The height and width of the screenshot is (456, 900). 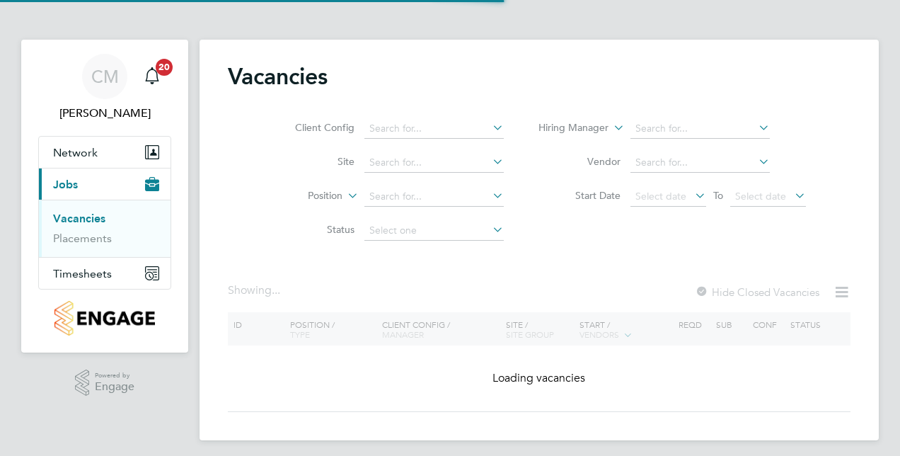 What do you see at coordinates (255, 290) in the screenshot?
I see `div: Showing` at bounding box center [255, 290].